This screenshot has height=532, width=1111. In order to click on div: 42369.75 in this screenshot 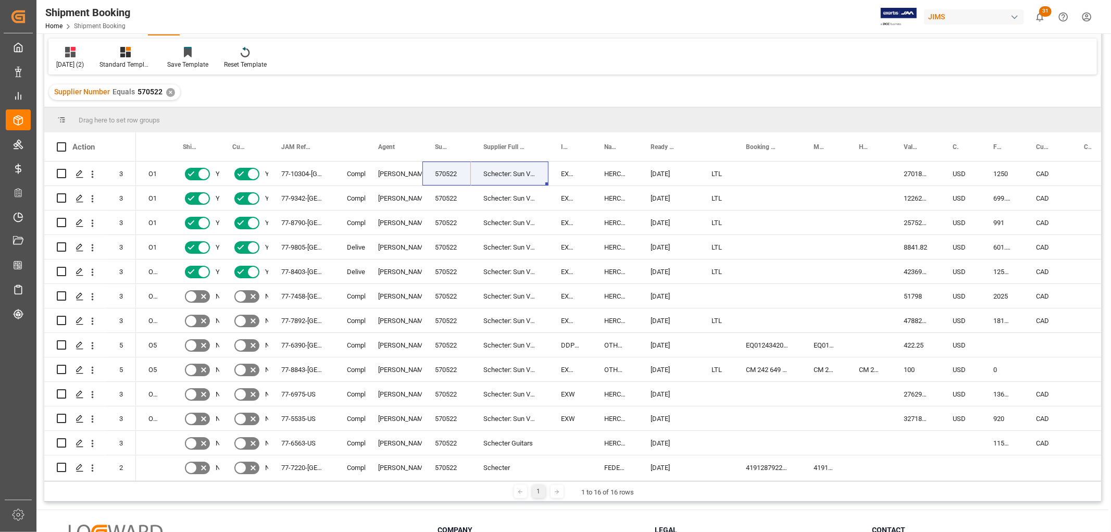, I will do `click(915, 271)`.